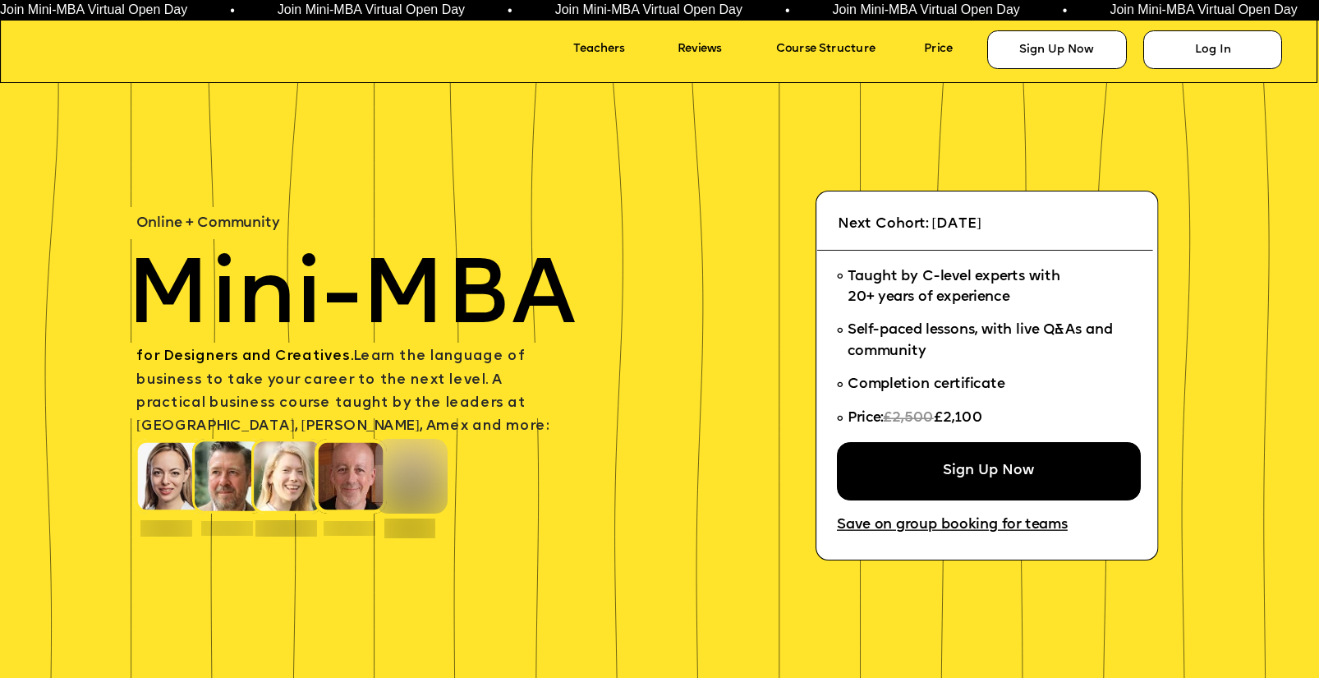 Image resolution: width=1319 pixels, height=678 pixels. Describe the element at coordinates (343, 391) in the screenshot. I see `span: Learn the language of business to take your career to the next level. A practical business course...` at that location.